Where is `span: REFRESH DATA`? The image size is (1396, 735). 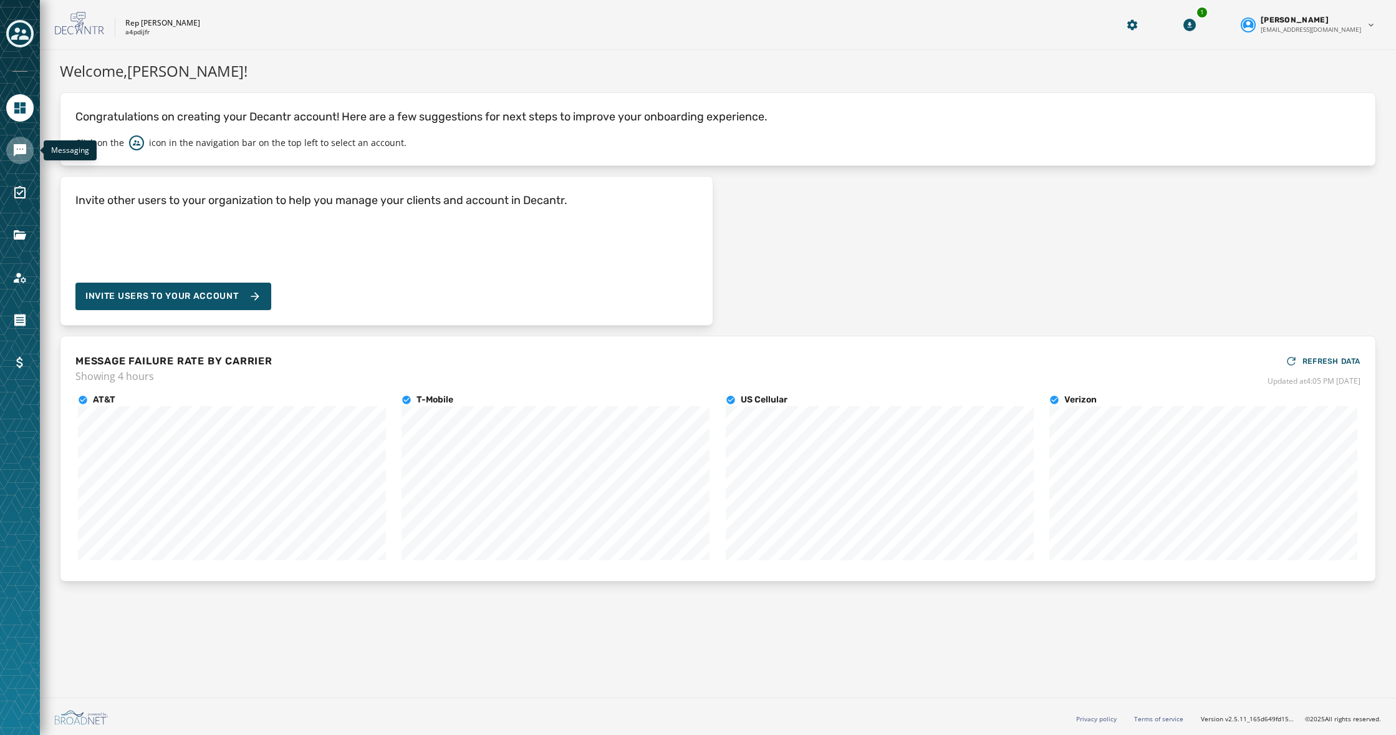
span: REFRESH DATA is located at coordinates (1331, 361).